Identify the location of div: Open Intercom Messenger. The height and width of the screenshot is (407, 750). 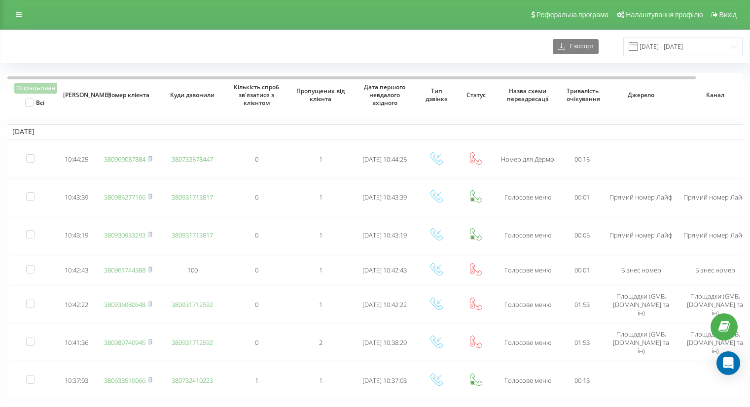
(728, 363).